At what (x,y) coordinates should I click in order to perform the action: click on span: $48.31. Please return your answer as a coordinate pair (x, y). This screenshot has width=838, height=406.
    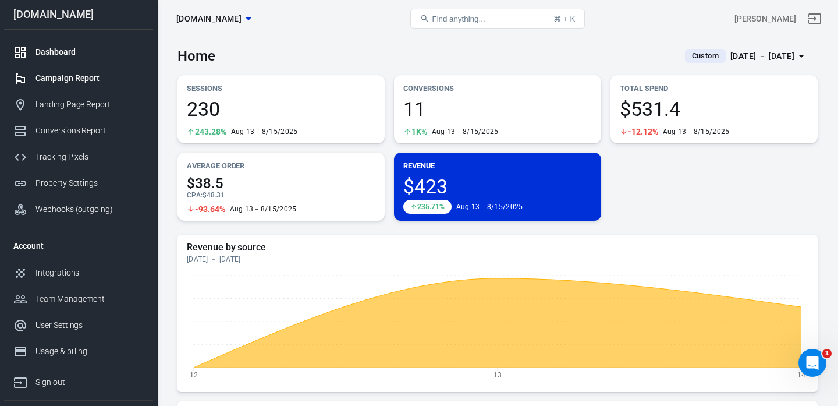
    Looking at the image, I should click on (214, 195).